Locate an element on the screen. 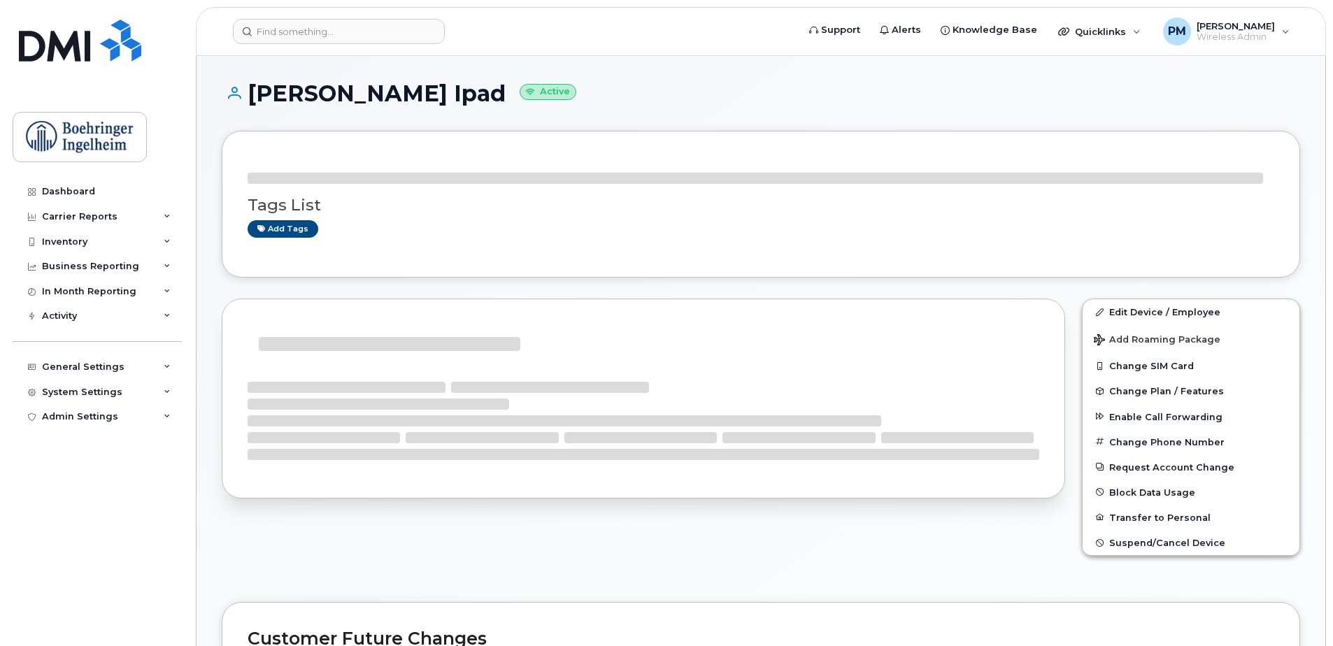  a: Edit Device / Employee is located at coordinates (1191, 312).